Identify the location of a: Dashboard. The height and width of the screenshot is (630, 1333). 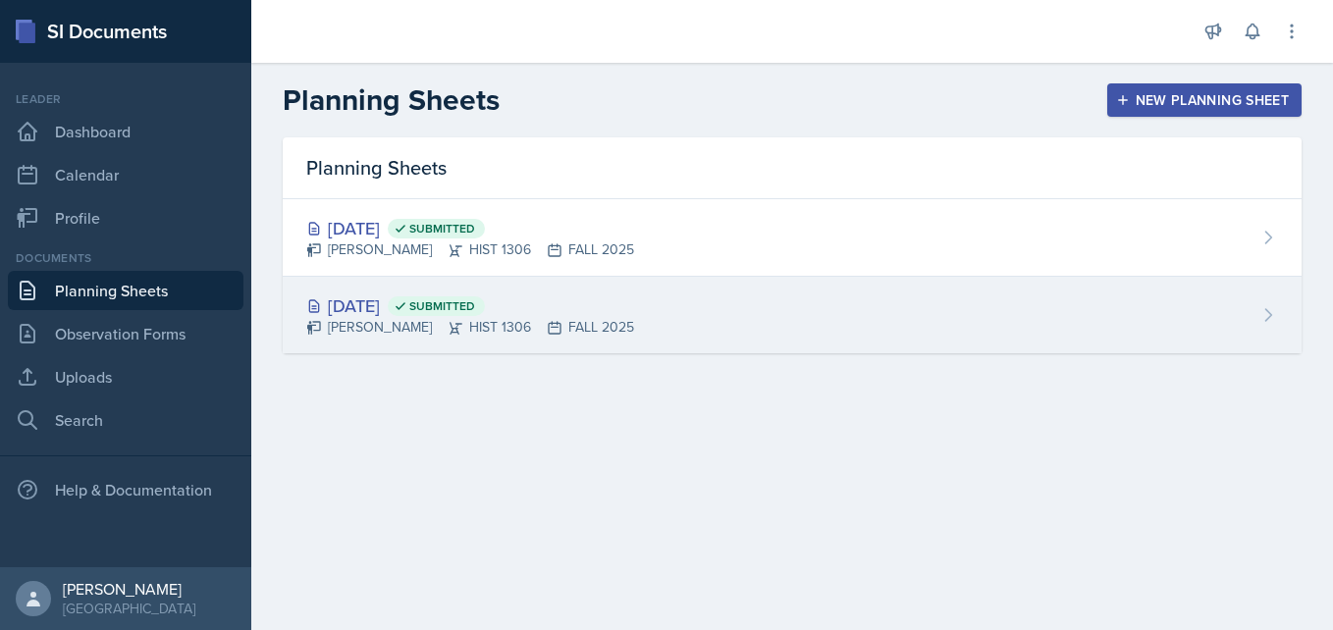
(126, 131).